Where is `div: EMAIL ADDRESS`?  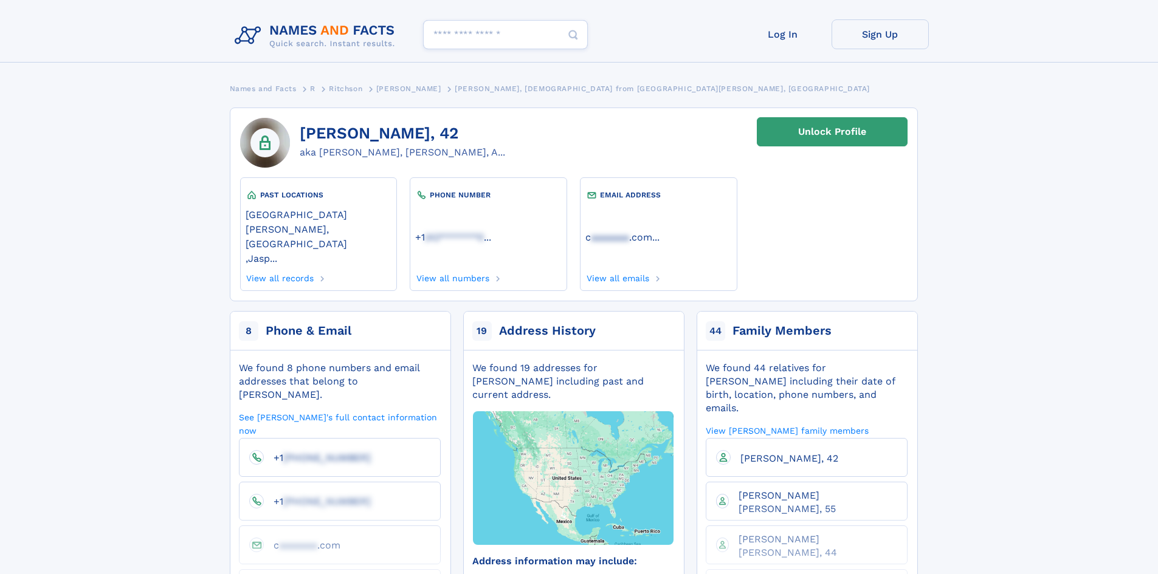
div: EMAIL ADDRESS is located at coordinates (658, 195).